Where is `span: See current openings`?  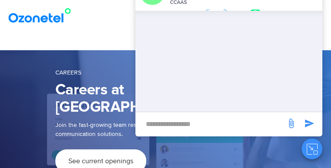
span: See current openings is located at coordinates (101, 161).